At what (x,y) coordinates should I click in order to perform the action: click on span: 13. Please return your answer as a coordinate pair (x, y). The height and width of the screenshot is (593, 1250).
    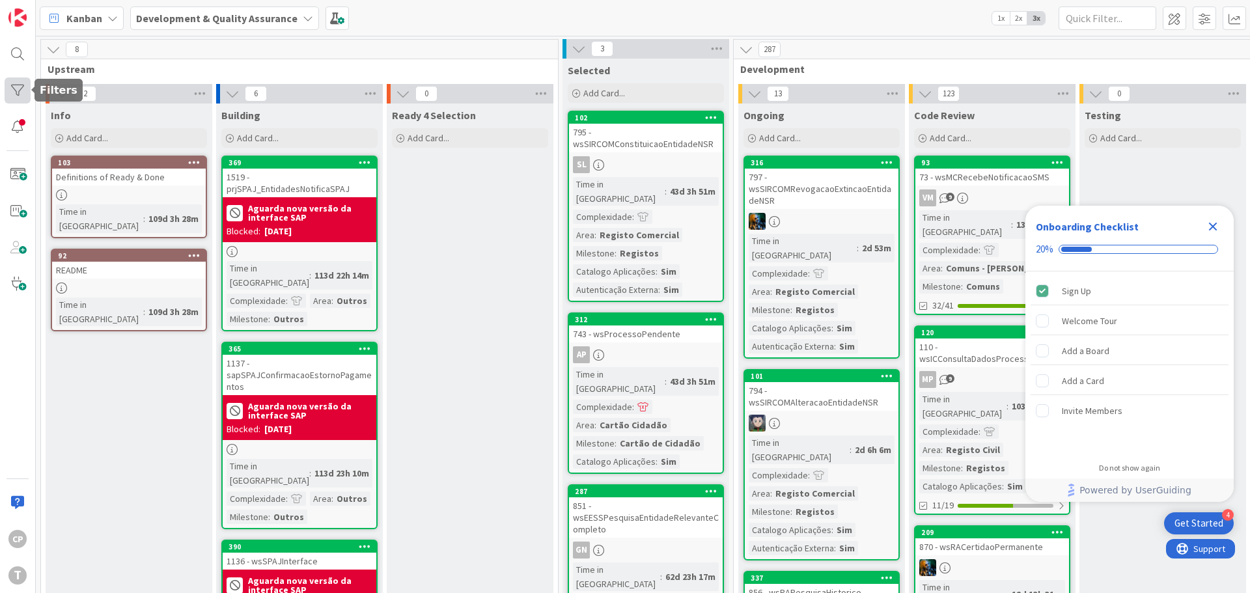
    Looking at the image, I should click on (778, 94).